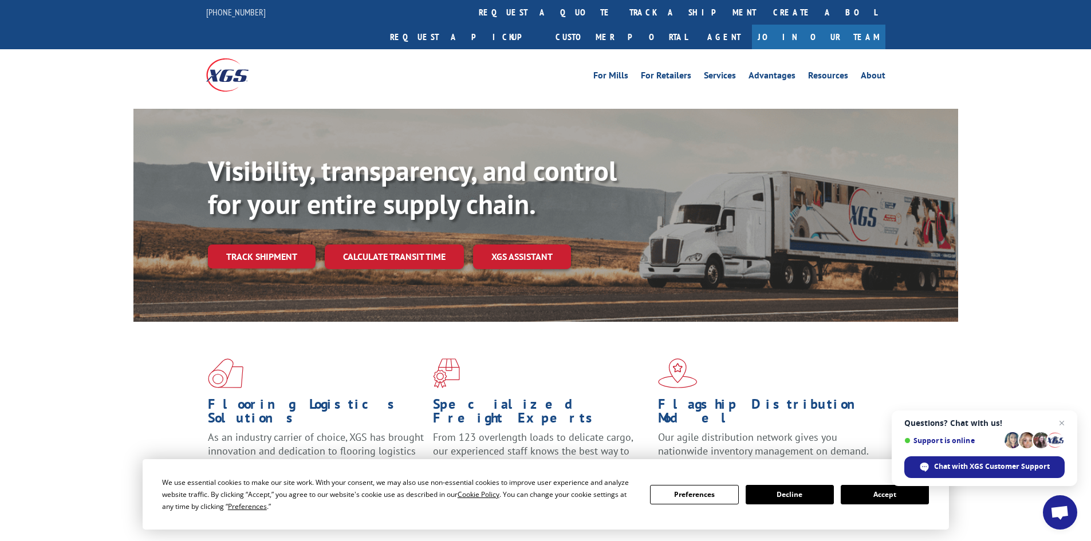  What do you see at coordinates (316, 414) in the screenshot?
I see `h1: Flooring Logistics Solutions` at bounding box center [316, 414].